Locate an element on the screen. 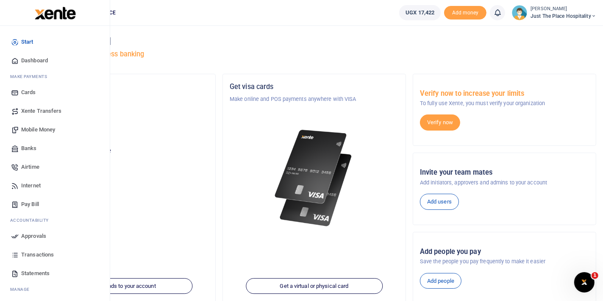 The width and height of the screenshot is (603, 301). p: Make online and POS payments anywhere with VISA is located at coordinates (314, 99).